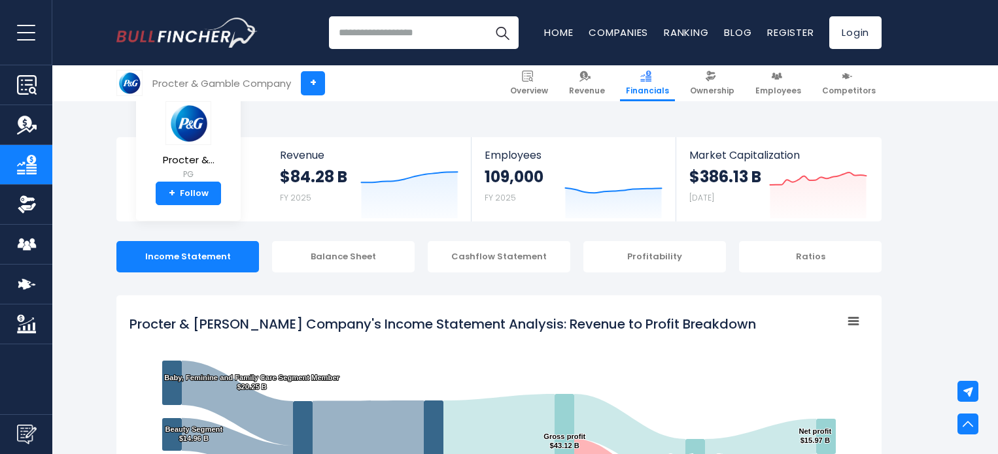 This screenshot has width=998, height=454. Describe the element at coordinates (27, 205) in the screenshot. I see `img: Ownership` at that location.